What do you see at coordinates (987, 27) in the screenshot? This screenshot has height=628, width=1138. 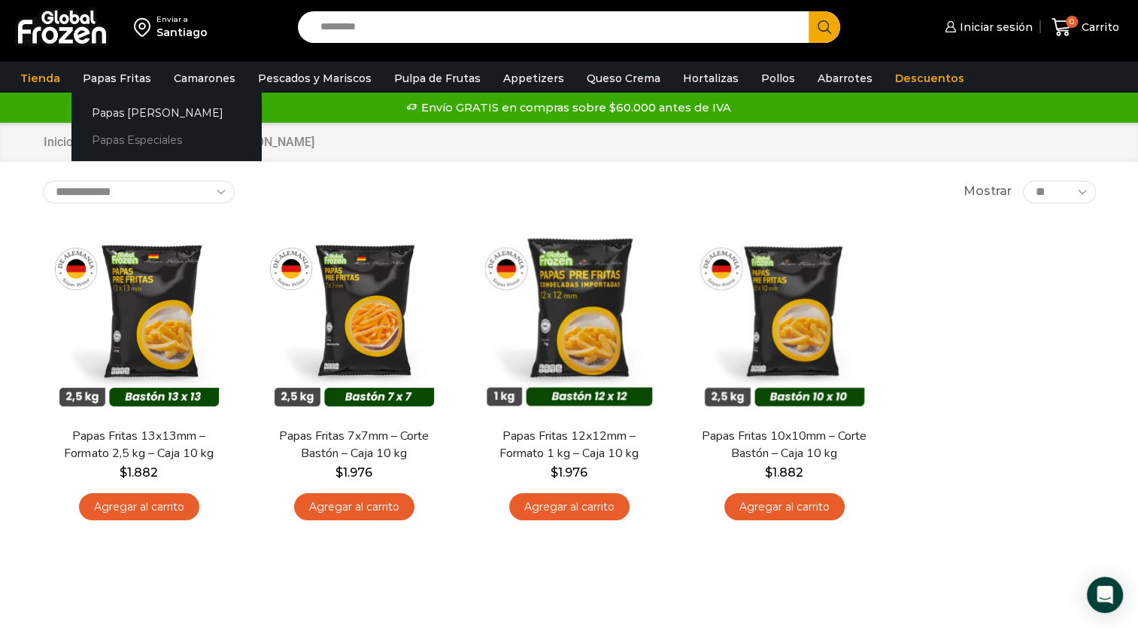 I see `a: Iniciar sesión` at bounding box center [987, 27].